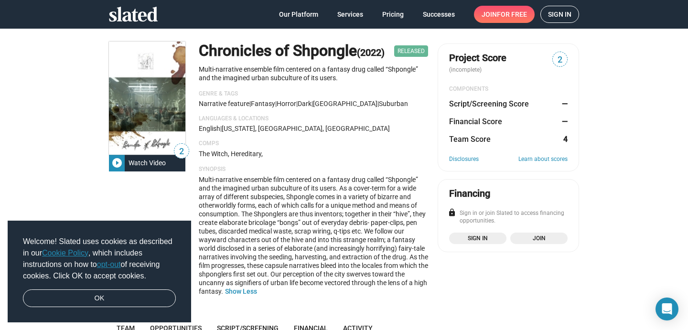 The image size is (688, 330). Describe the element at coordinates (298, 14) in the screenshot. I see `span: Our Platform` at that location.